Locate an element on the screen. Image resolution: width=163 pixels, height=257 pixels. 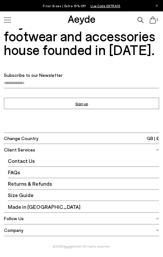
li: GB | £ is located at coordinates (153, 139).